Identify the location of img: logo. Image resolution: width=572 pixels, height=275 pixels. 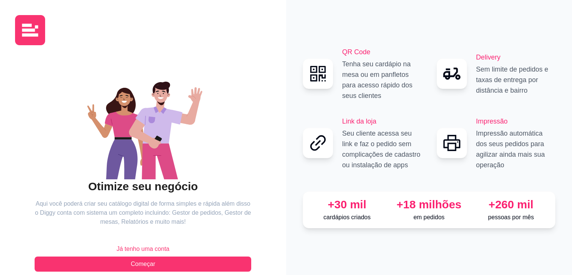
(30, 30).